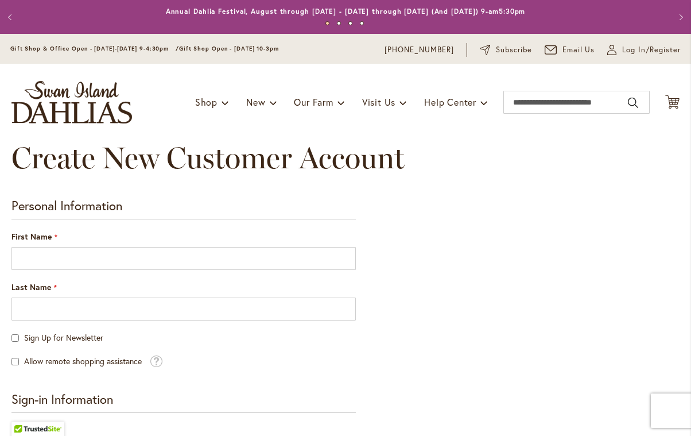 The image size is (691, 436). What do you see at coordinates (72, 102) in the screenshot?
I see `a: store logo` at bounding box center [72, 102].